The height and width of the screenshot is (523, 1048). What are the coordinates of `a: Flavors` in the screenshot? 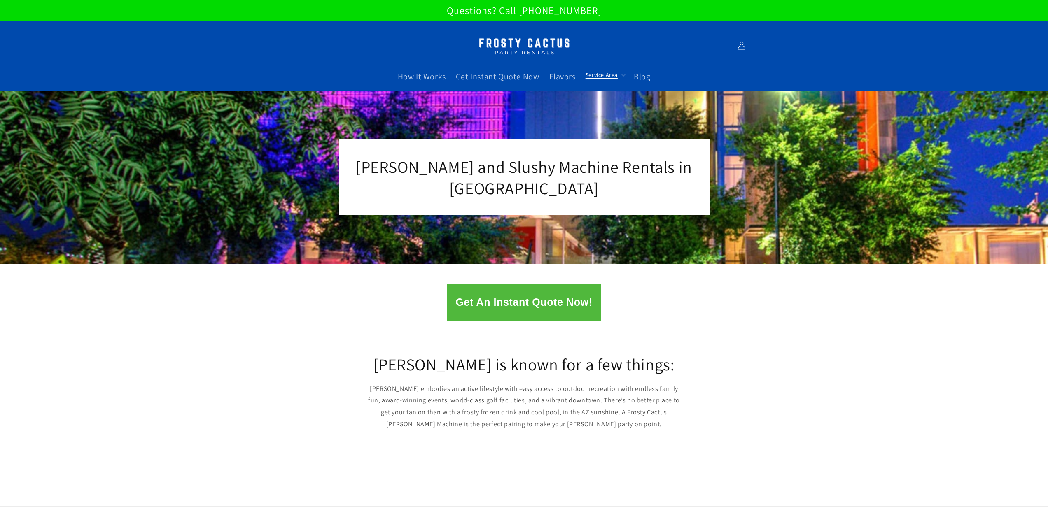 It's located at (563, 77).